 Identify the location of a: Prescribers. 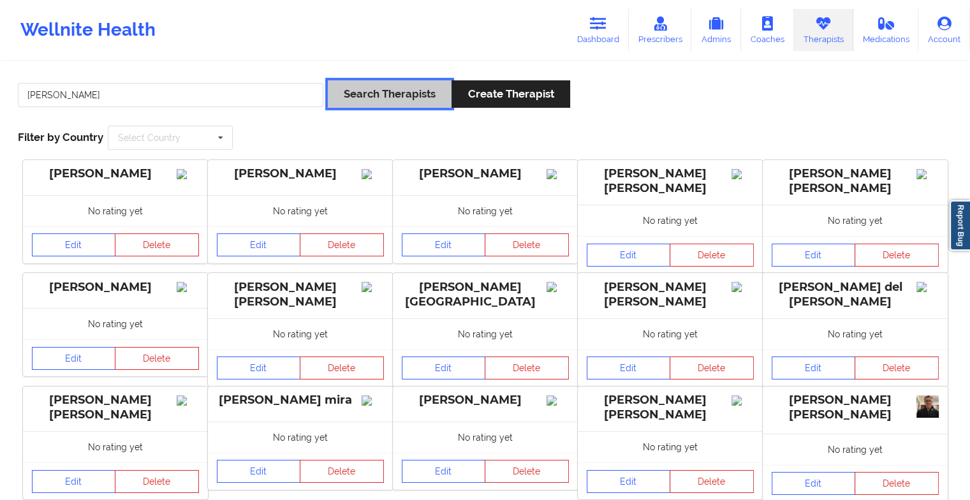
(660, 30).